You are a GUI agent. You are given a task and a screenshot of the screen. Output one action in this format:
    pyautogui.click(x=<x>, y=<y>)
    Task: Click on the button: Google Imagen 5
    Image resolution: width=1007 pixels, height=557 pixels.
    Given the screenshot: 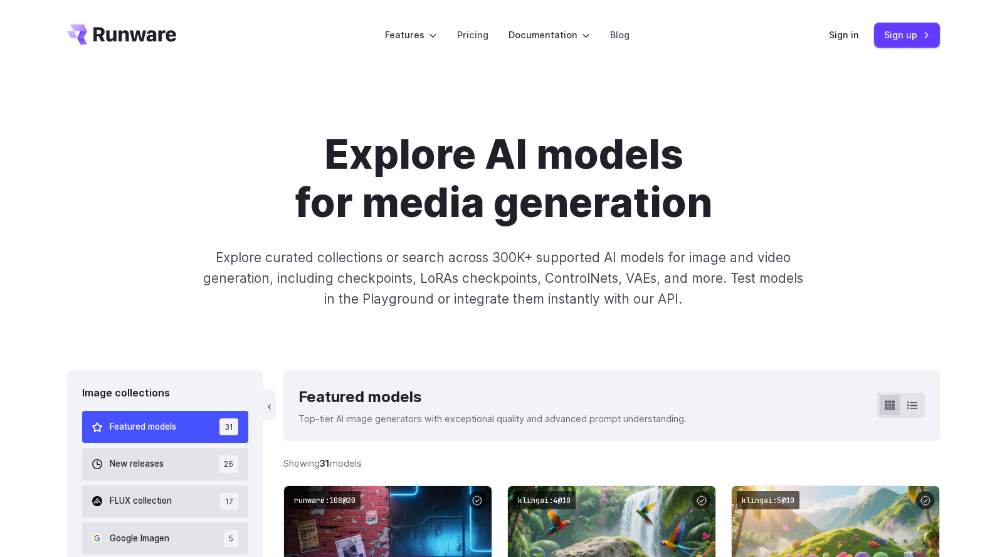 What is the action you would take?
    pyautogui.click(x=165, y=538)
    